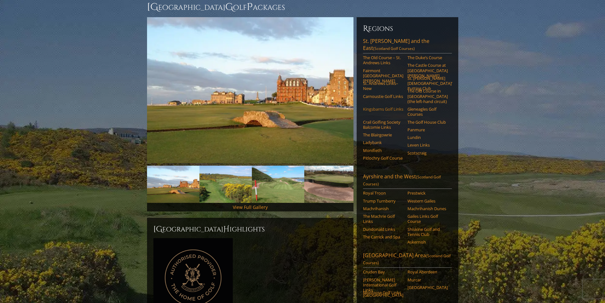  Describe the element at coordinates (383, 272) in the screenshot. I see `a: Cruden Bay` at that location.